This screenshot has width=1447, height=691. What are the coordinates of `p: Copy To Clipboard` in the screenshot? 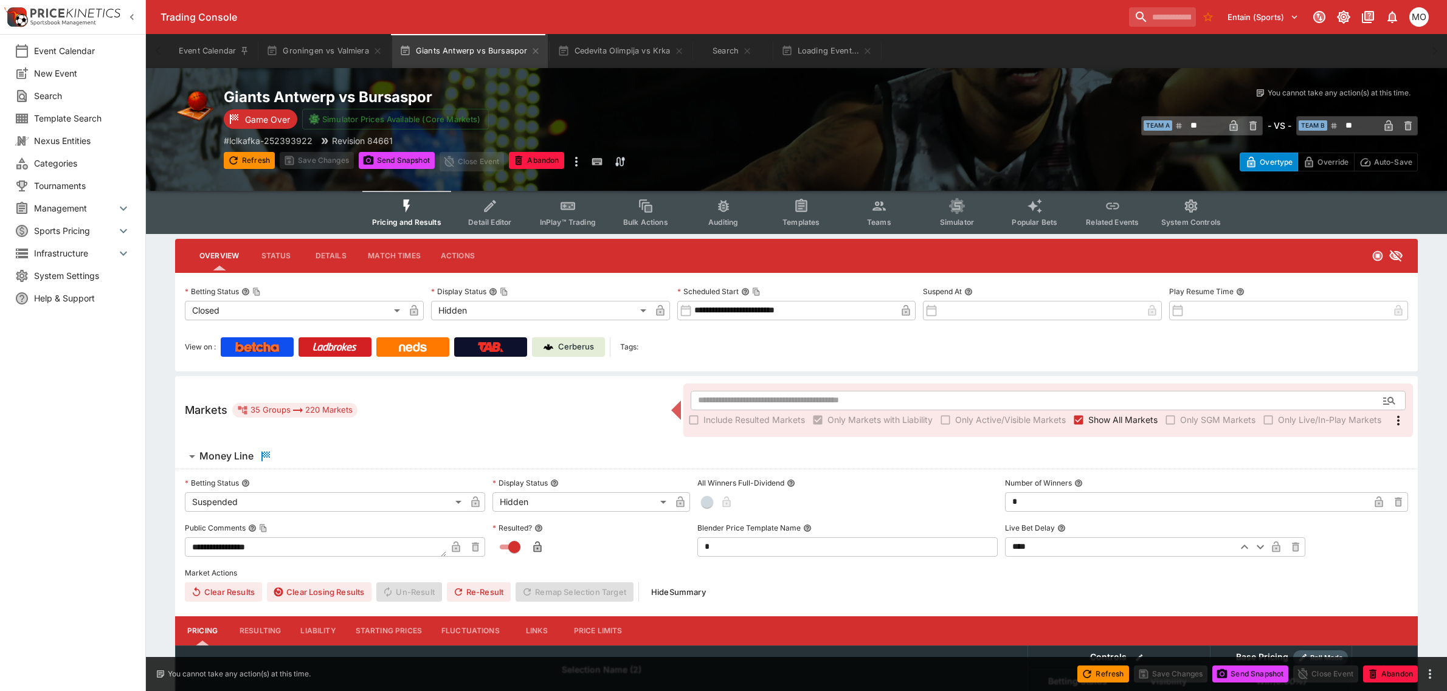 It's located at (268, 140).